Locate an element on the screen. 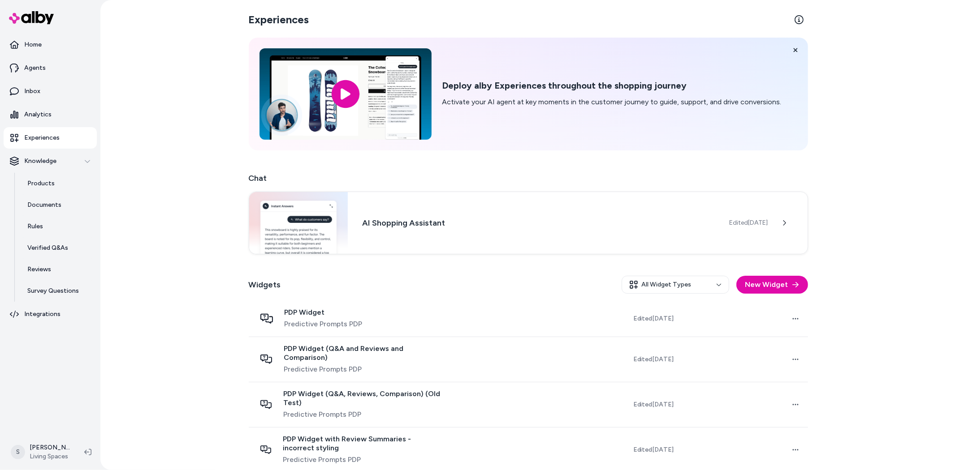 This screenshot has height=470, width=956. a: Inbox is located at coordinates (50, 91).